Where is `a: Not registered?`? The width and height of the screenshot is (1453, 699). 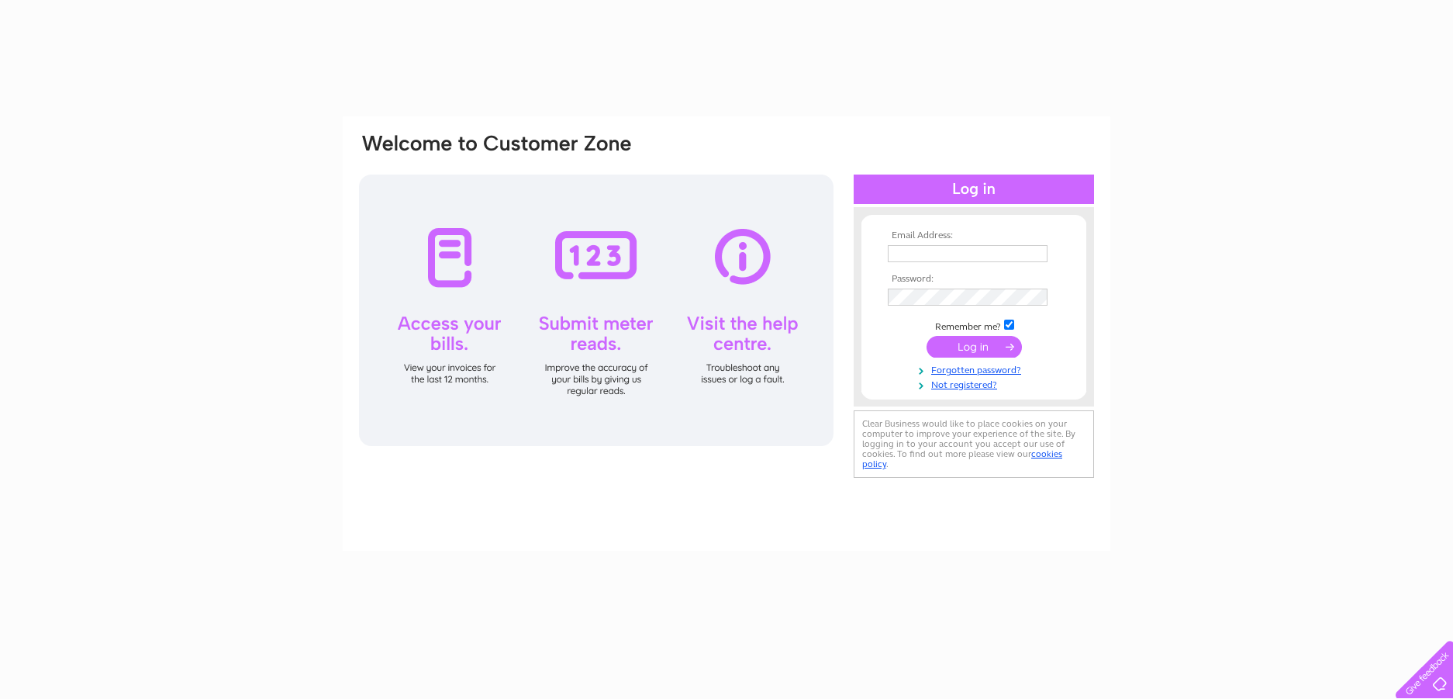
a: Not registered? is located at coordinates (976, 383).